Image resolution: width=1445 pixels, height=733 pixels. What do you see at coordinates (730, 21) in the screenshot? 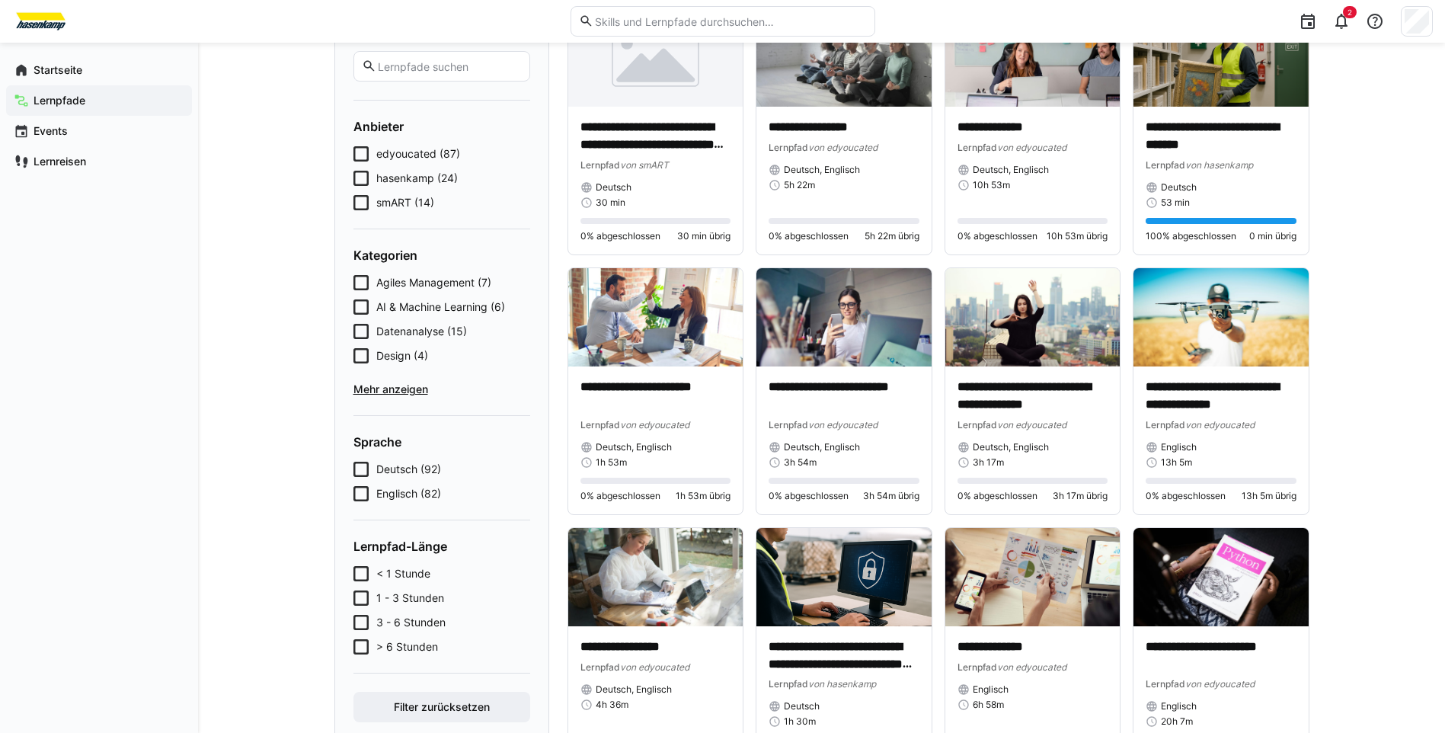
I see `input: Skills und Lernpfade durchsuchen…` at bounding box center [730, 21].